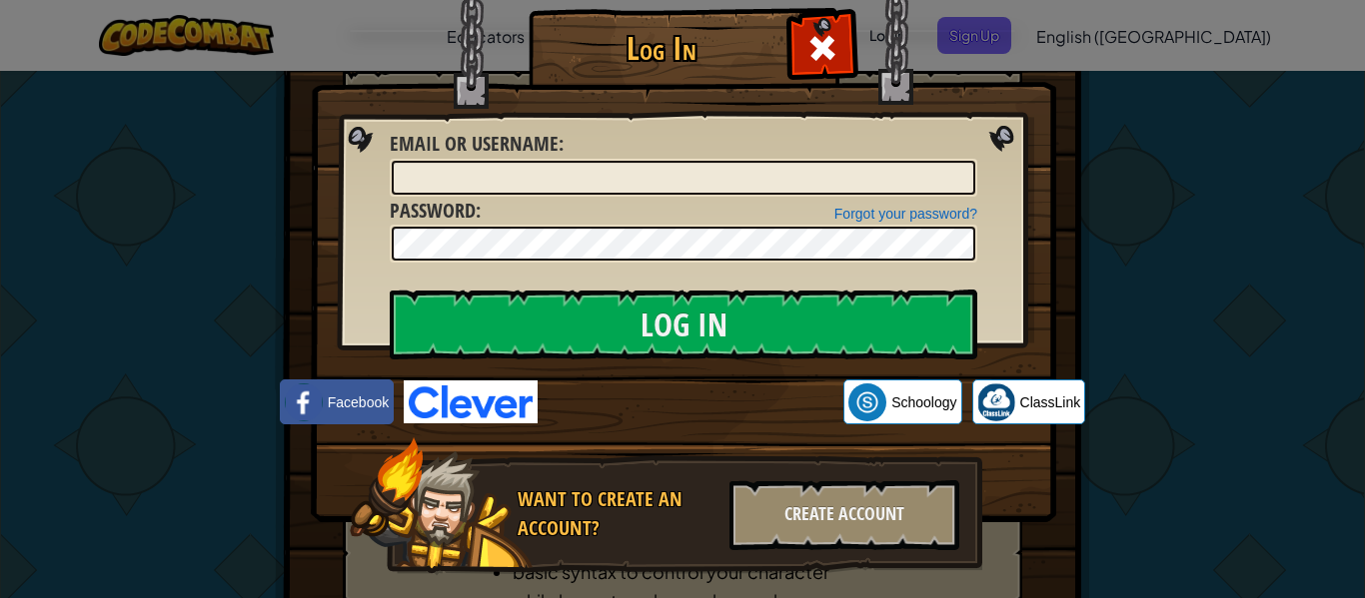  What do you see at coordinates (905, 214) in the screenshot?
I see `a: Forgot your password?` at bounding box center [905, 214].